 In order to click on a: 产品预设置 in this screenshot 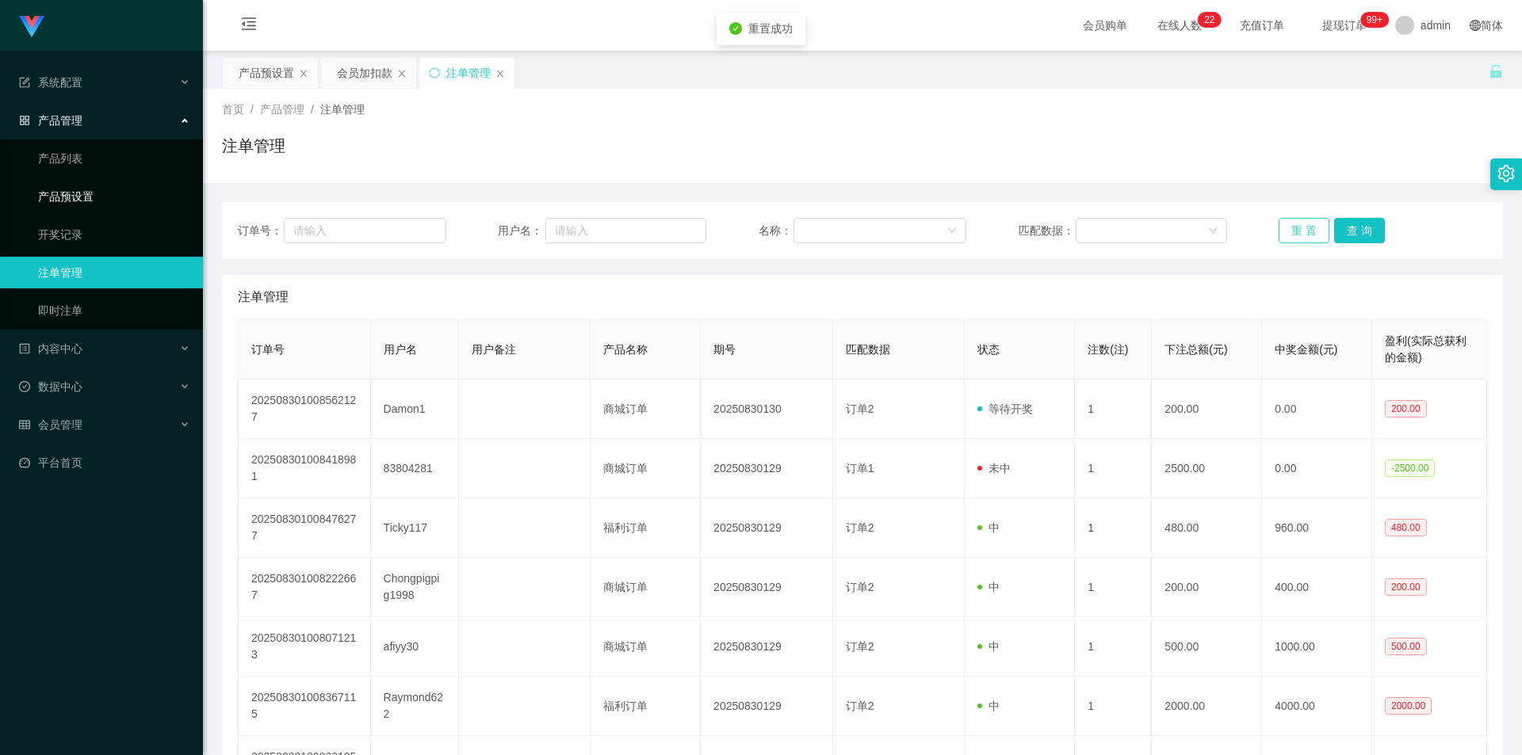, I will do `click(114, 197)`.